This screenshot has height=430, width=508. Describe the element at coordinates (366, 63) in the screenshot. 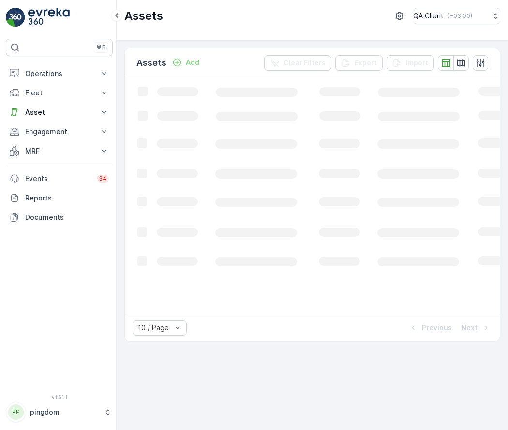

I see `p: Export` at that location.